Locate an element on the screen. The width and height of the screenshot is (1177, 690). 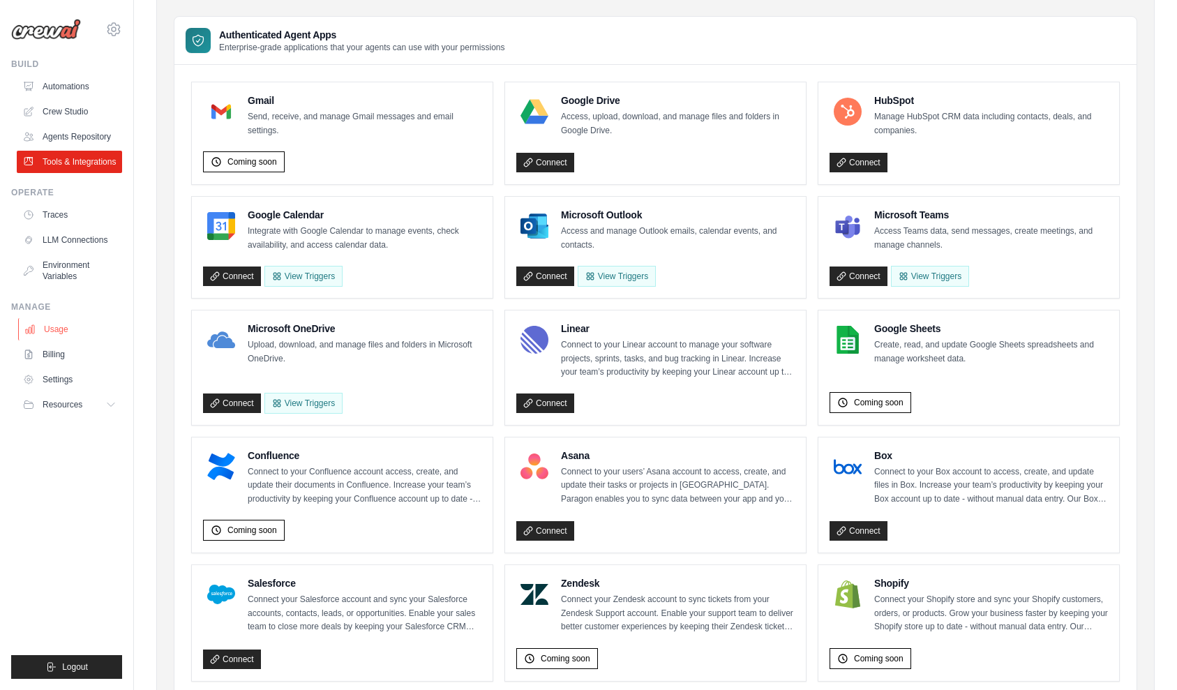
h4: Salesforce is located at coordinates (364, 583).